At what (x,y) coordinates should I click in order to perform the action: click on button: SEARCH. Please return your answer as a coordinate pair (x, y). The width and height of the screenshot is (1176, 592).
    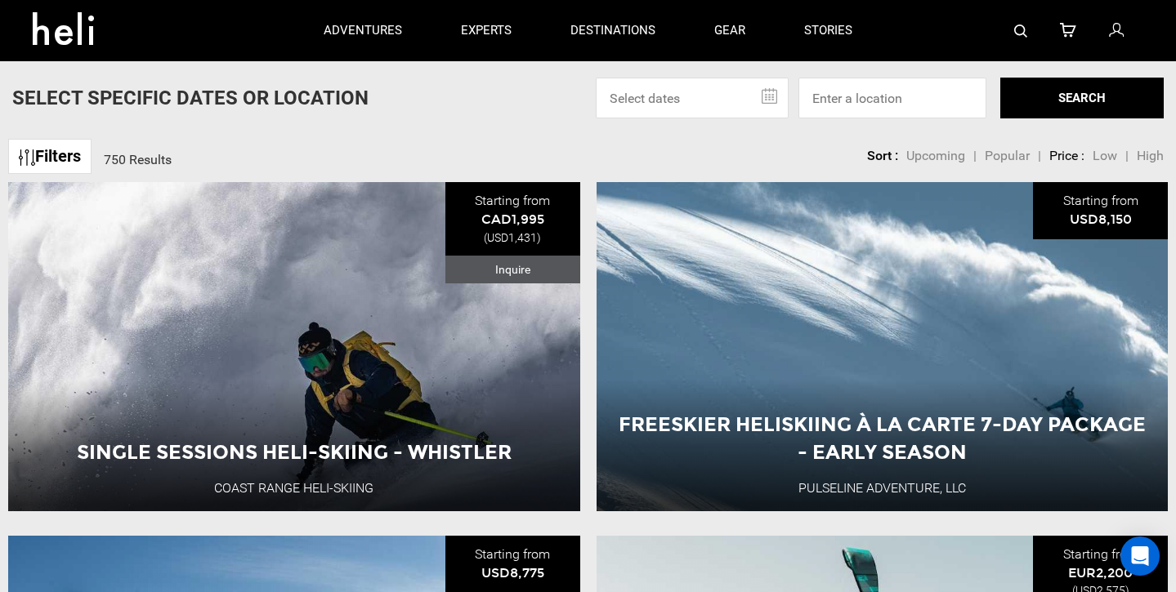
    Looking at the image, I should click on (1082, 98).